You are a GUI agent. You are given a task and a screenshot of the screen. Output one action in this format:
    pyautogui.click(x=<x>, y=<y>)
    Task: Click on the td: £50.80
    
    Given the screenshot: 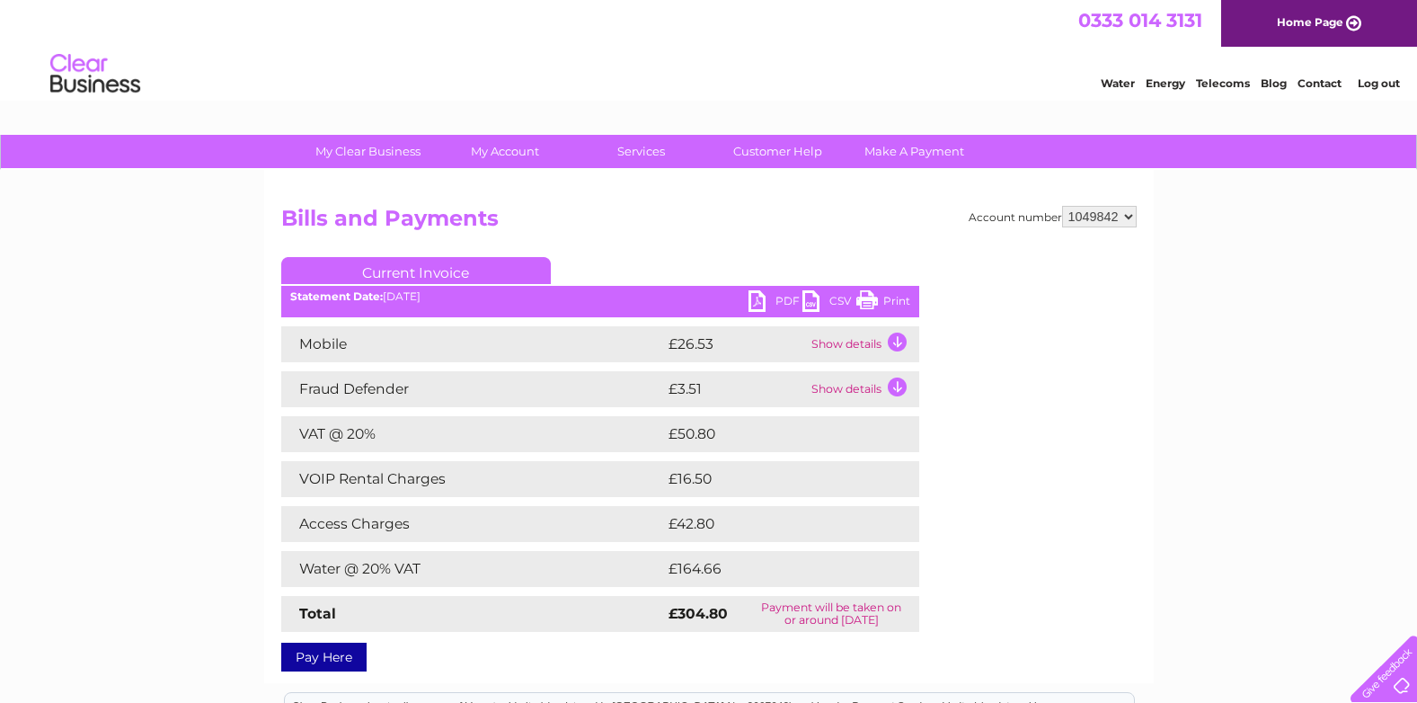 What is the action you would take?
    pyautogui.click(x=774, y=434)
    